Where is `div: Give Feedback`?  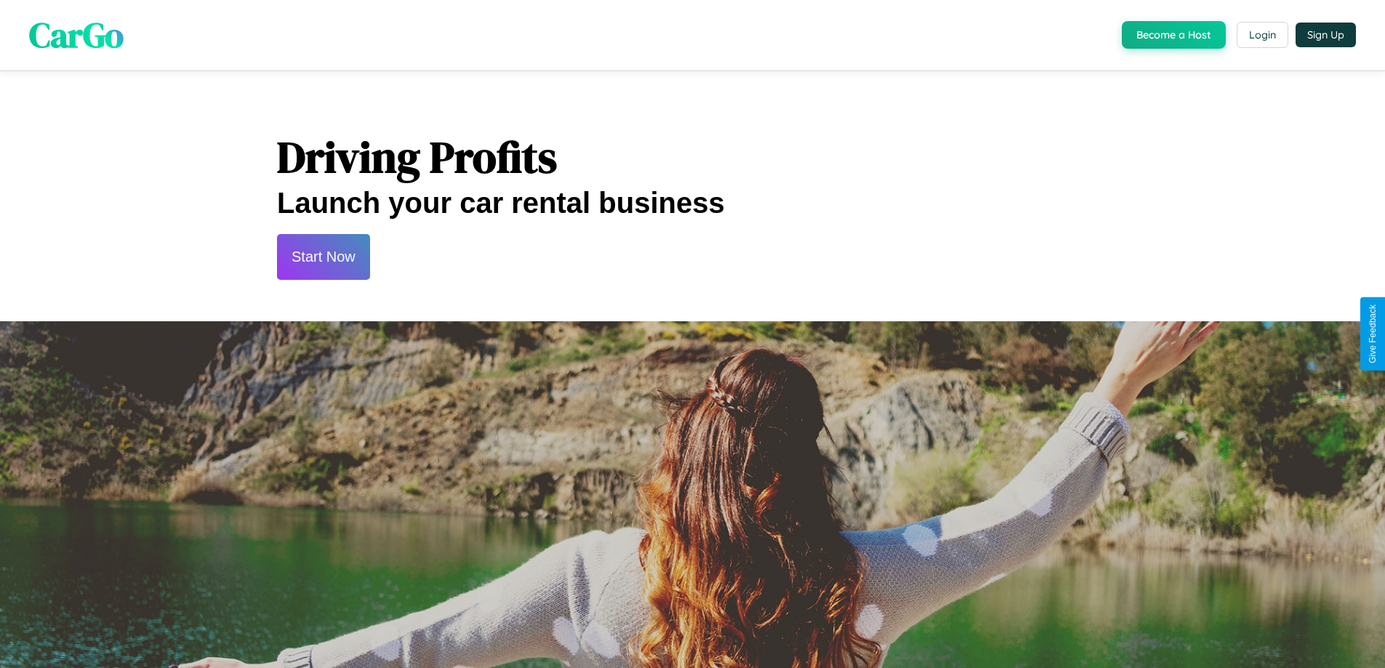
div: Give Feedback is located at coordinates (1373, 334).